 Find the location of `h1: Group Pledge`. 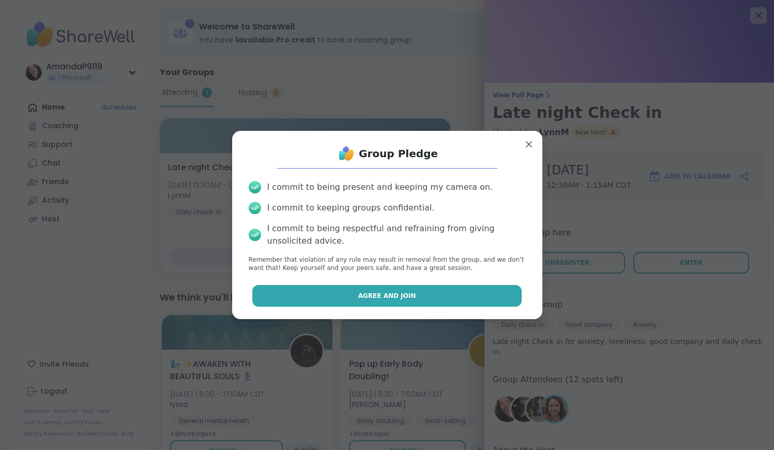

h1: Group Pledge is located at coordinates (398, 153).